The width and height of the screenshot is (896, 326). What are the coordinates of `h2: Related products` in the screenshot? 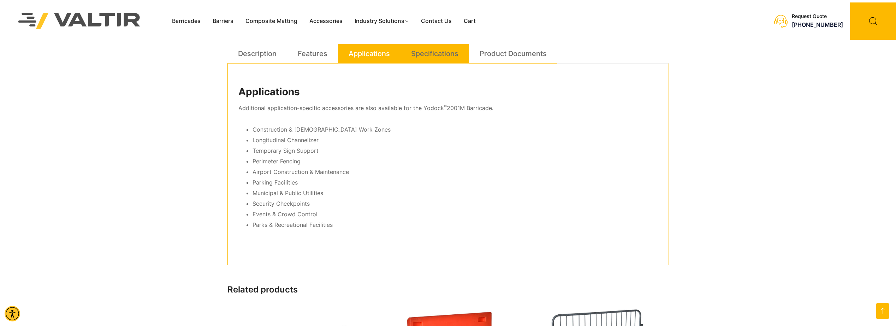 It's located at (448, 290).